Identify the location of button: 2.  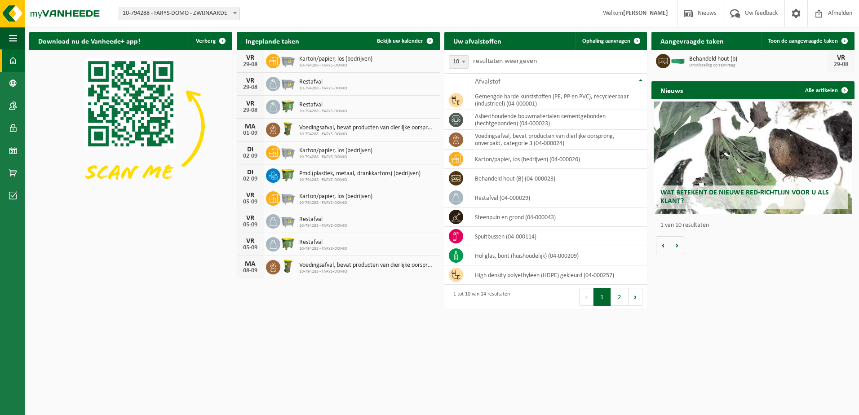
(619, 297).